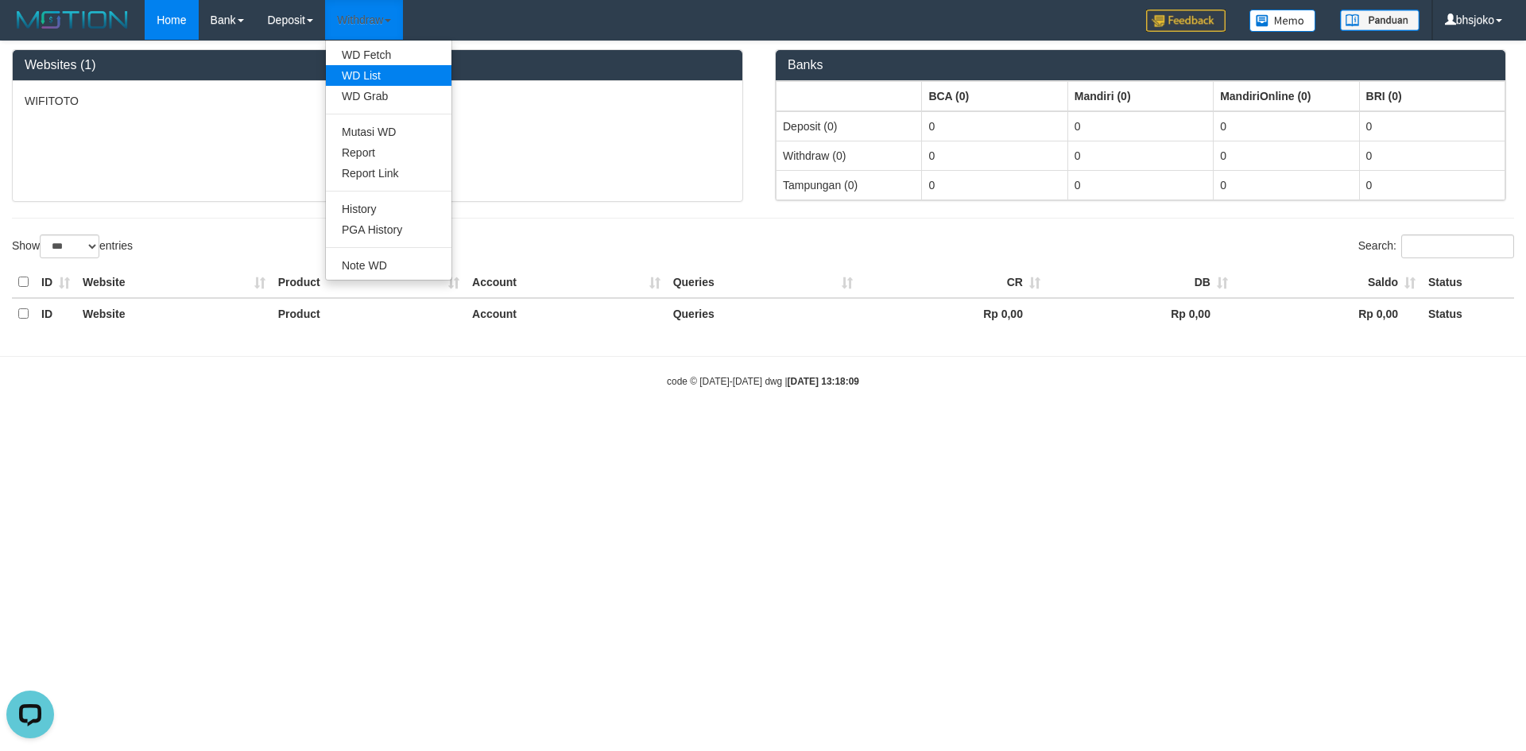 The width and height of the screenshot is (1526, 751). What do you see at coordinates (389, 230) in the screenshot?
I see `a: PGA History` at bounding box center [389, 230].